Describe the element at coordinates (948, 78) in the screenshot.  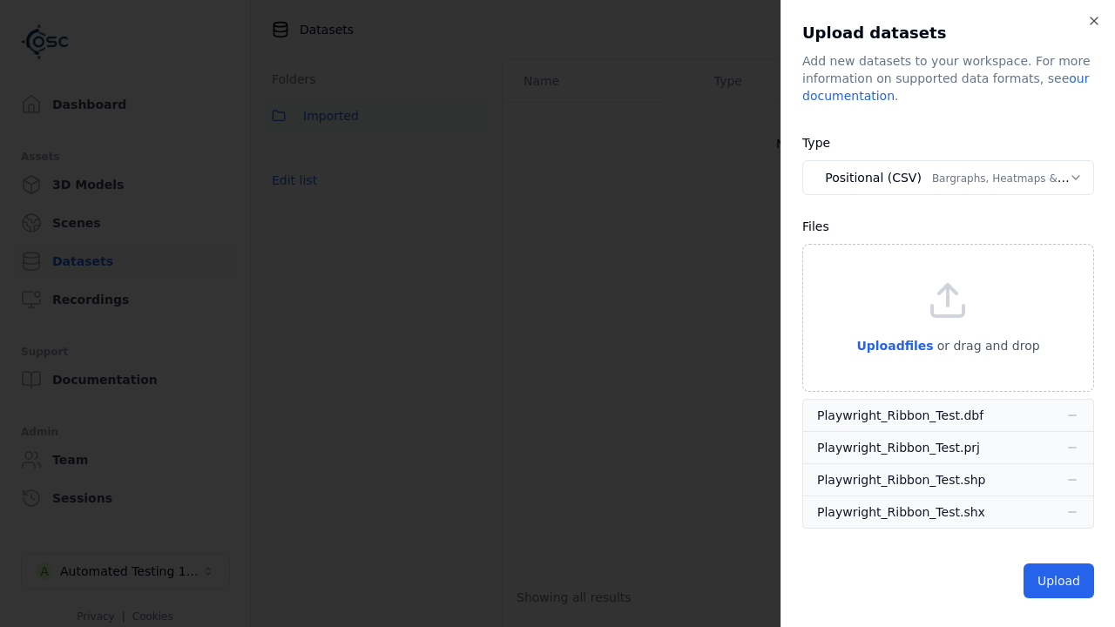
I see `div: Add new datasets to your workspace. For more information on supported data formats, see .` at that location.